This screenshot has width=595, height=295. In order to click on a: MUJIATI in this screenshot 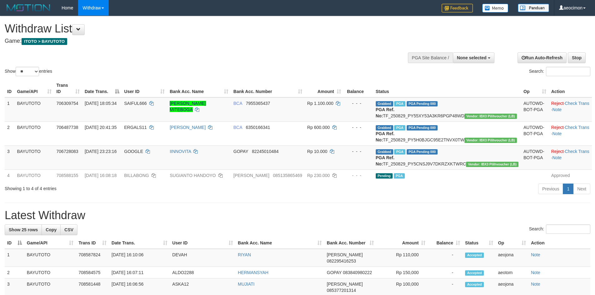, I will do `click(246, 284)`.